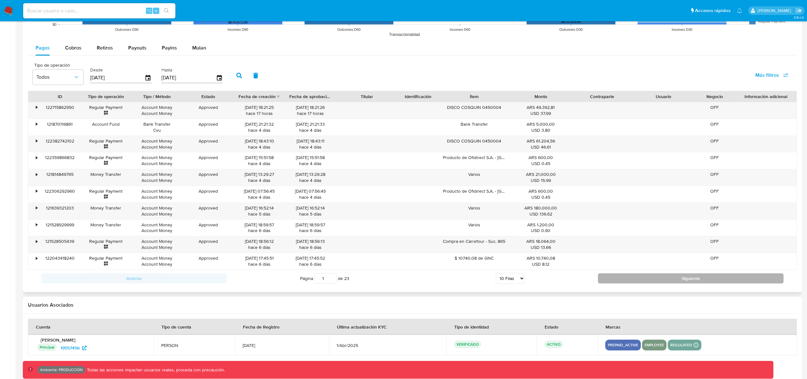 The width and height of the screenshot is (807, 379). Describe the element at coordinates (775, 10) in the screenshot. I see `p: fernando.bolognino@mercadolibre.com` at that location.